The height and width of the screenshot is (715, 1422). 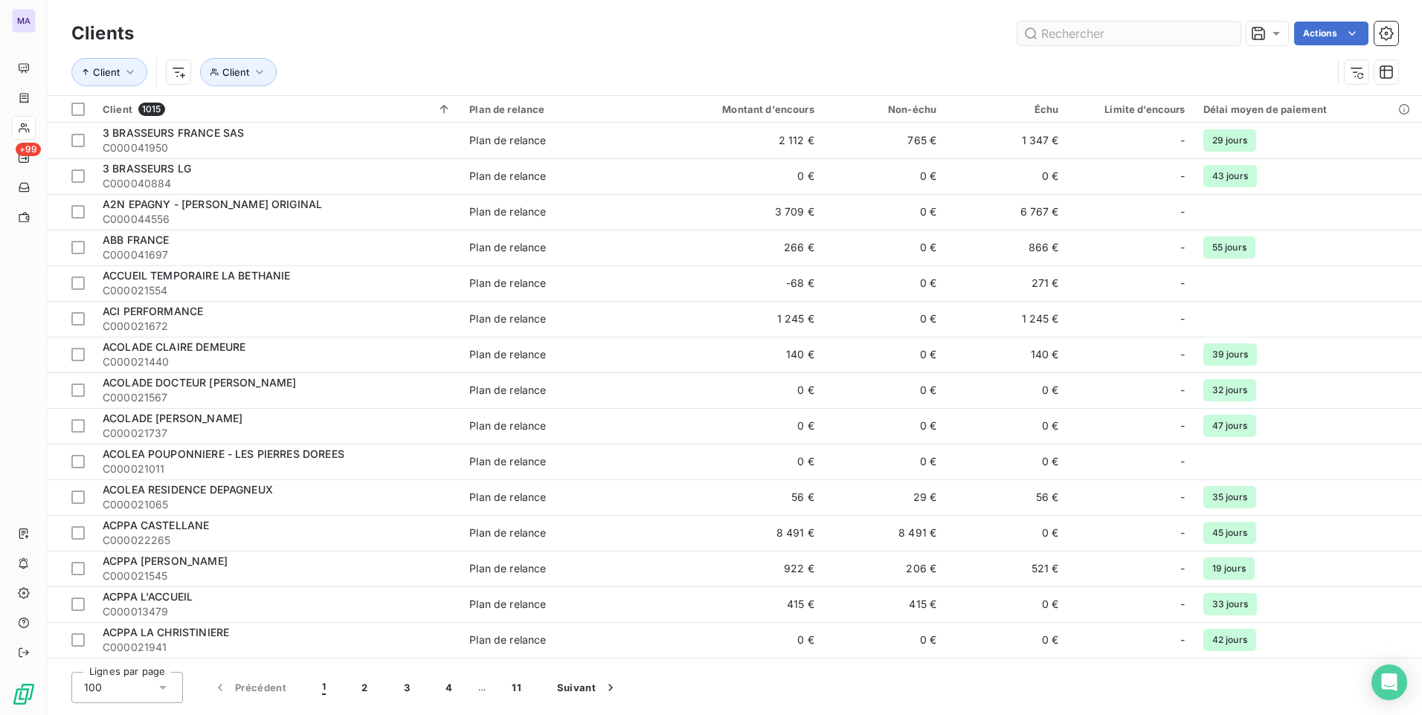 I want to click on span: 1, so click(x=324, y=688).